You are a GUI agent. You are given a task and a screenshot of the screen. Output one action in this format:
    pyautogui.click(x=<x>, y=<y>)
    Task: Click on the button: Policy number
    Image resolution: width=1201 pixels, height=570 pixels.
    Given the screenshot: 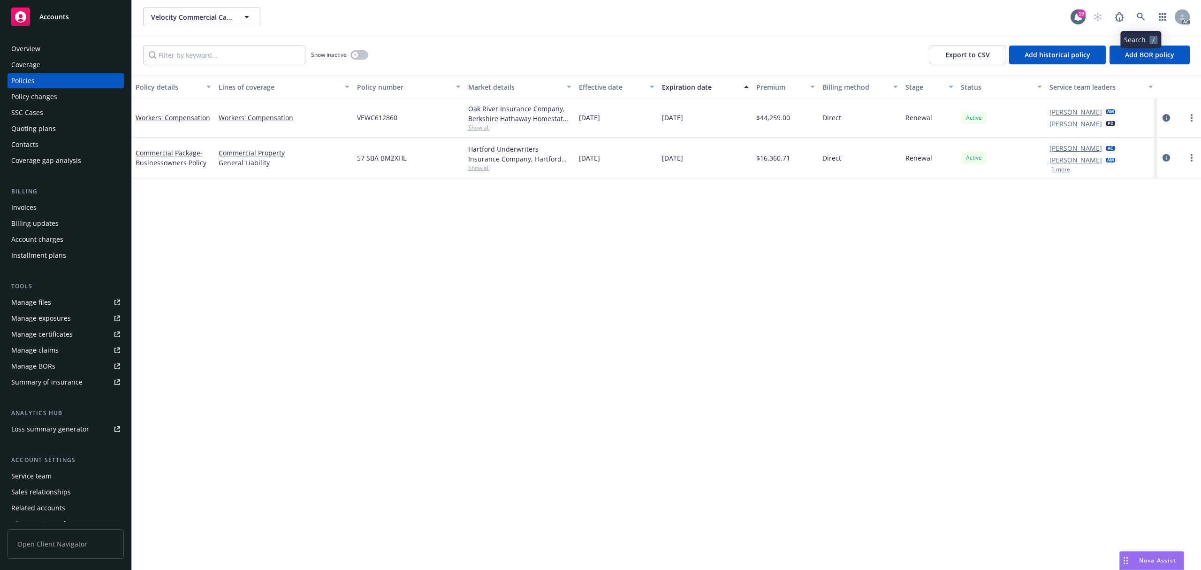 What is the action you would take?
    pyautogui.click(x=409, y=87)
    